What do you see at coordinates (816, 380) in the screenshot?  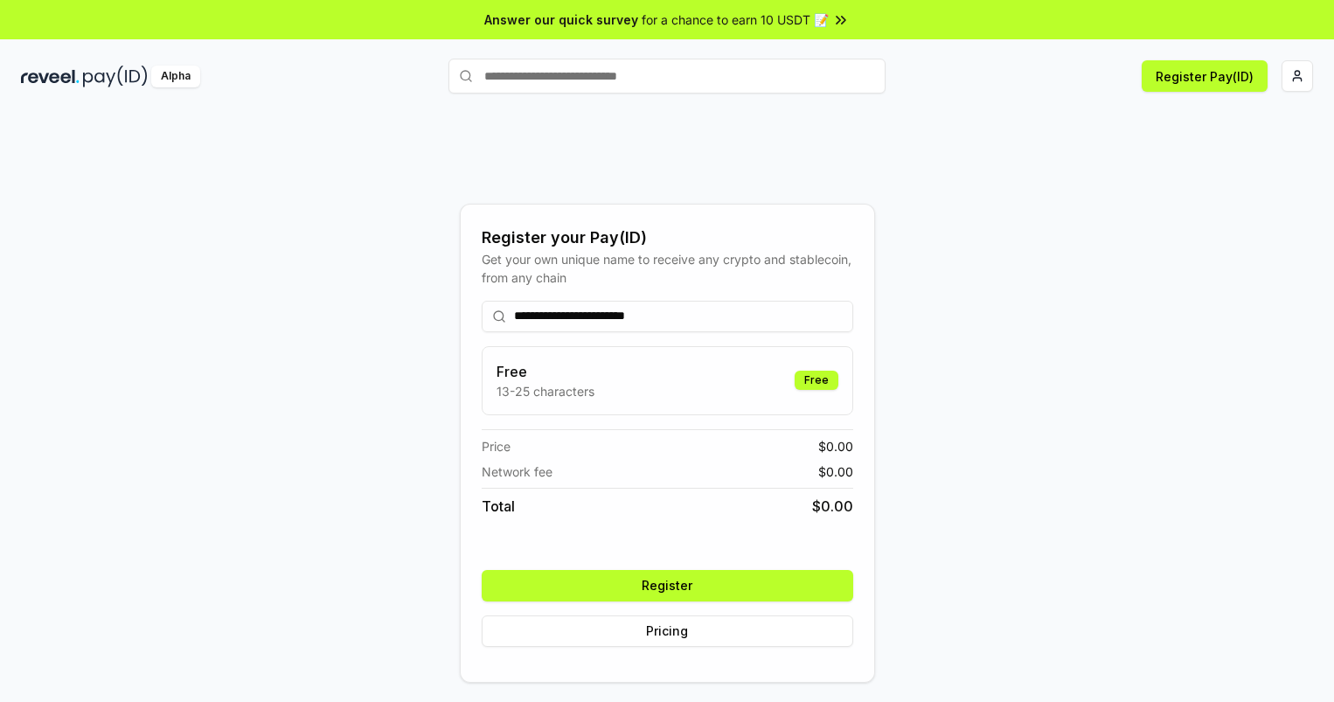 I see `div: Free` at bounding box center [816, 380].